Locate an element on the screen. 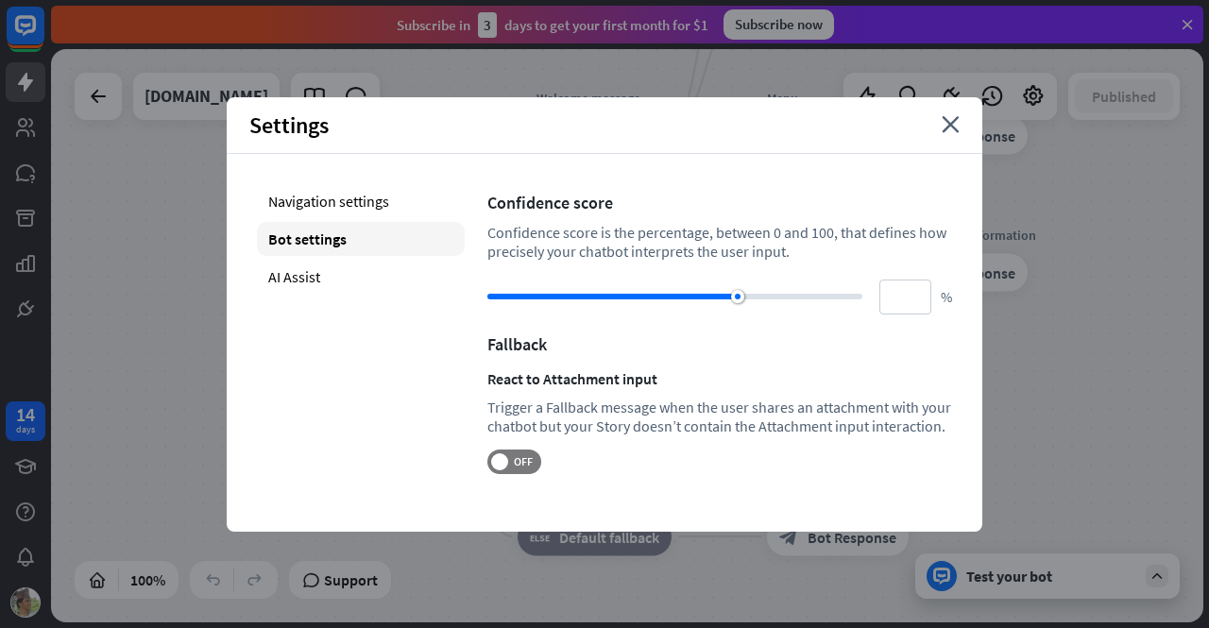  div: Trigger a Fallback message when the user shares an attachment with your chatbot but your Story do... is located at coordinates (720, 417).